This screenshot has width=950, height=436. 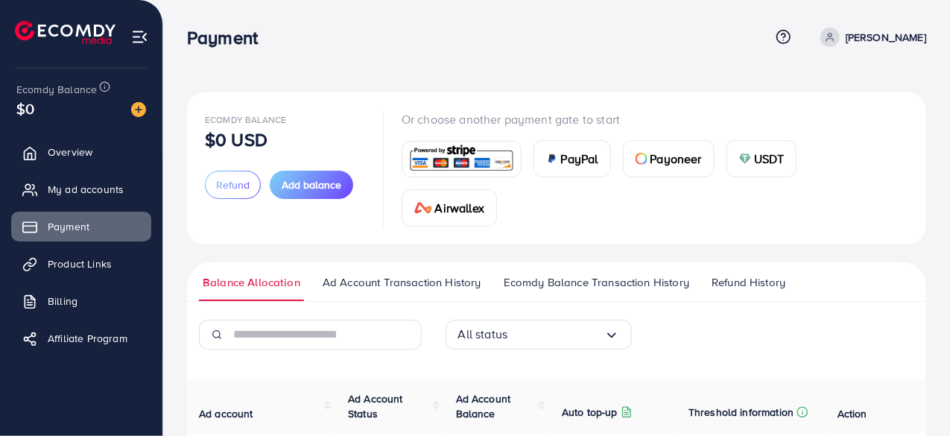 I want to click on img: image, so click(x=139, y=110).